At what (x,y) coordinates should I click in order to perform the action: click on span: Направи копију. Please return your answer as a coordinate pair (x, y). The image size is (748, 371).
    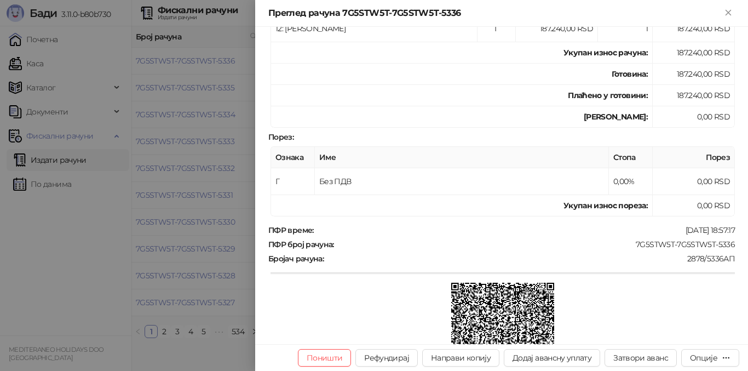
    Looking at the image, I should click on (460, 358).